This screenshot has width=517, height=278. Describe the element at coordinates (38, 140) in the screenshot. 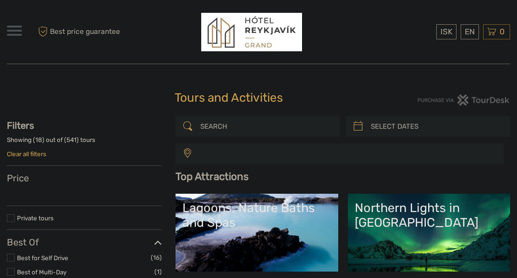

I see `label: 18` at that location.